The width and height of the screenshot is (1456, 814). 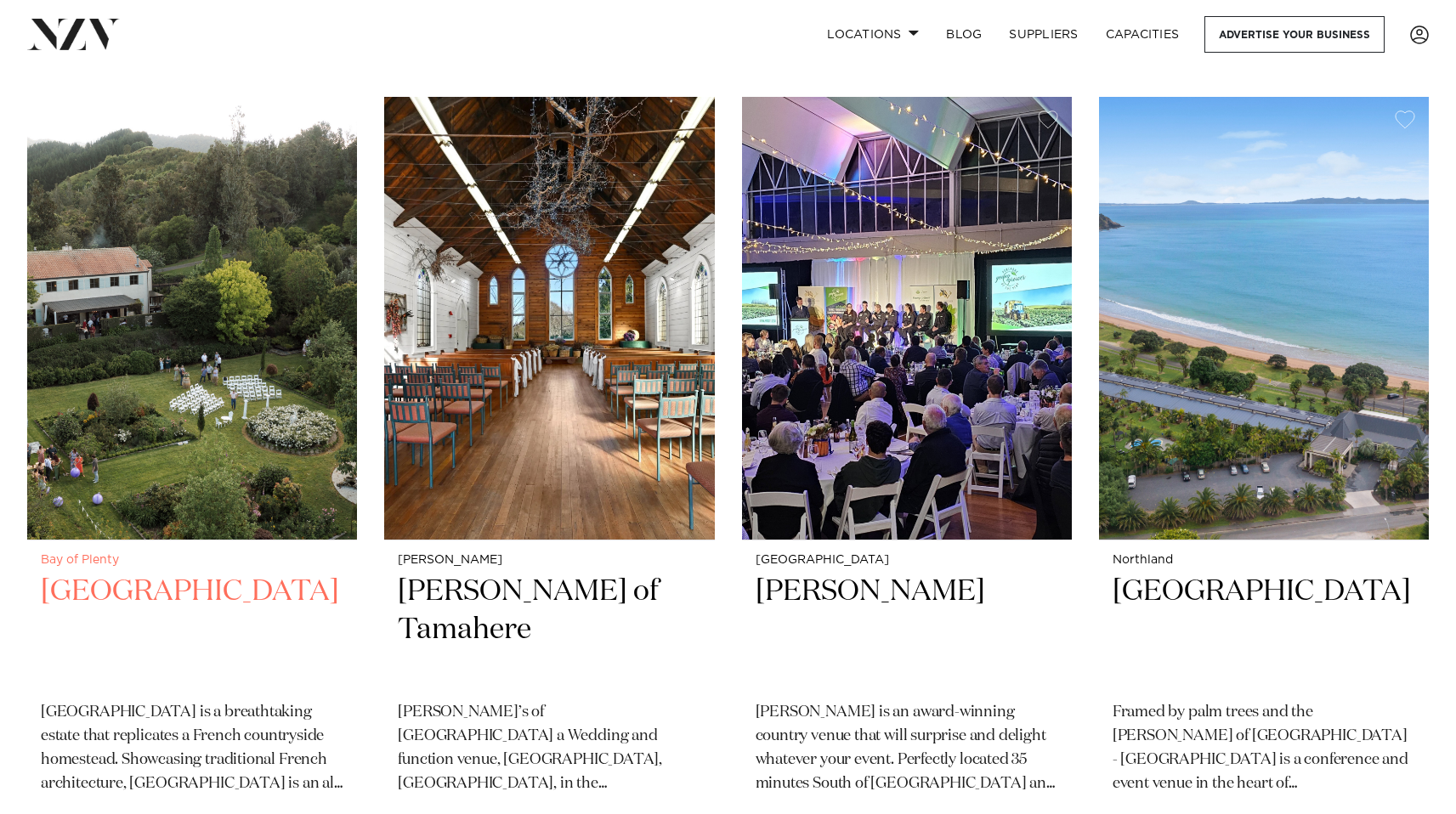 I want to click on small: Bay of Plenty, so click(x=192, y=560).